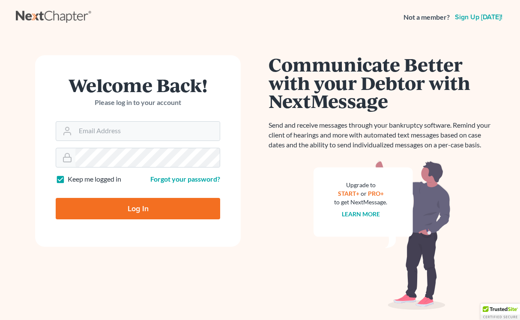 This screenshot has width=520, height=320. What do you see at coordinates (138, 102) in the screenshot?
I see `p: Please log in to your account` at bounding box center [138, 102].